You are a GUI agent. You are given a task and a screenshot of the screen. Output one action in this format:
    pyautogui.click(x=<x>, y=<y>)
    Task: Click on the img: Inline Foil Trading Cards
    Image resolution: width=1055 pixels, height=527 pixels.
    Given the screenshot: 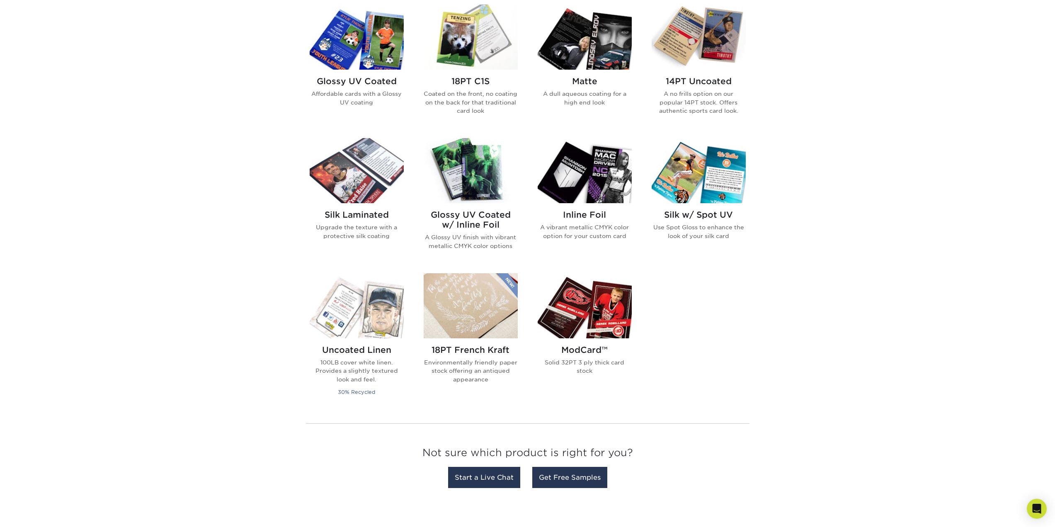 What is the action you would take?
    pyautogui.click(x=585, y=170)
    